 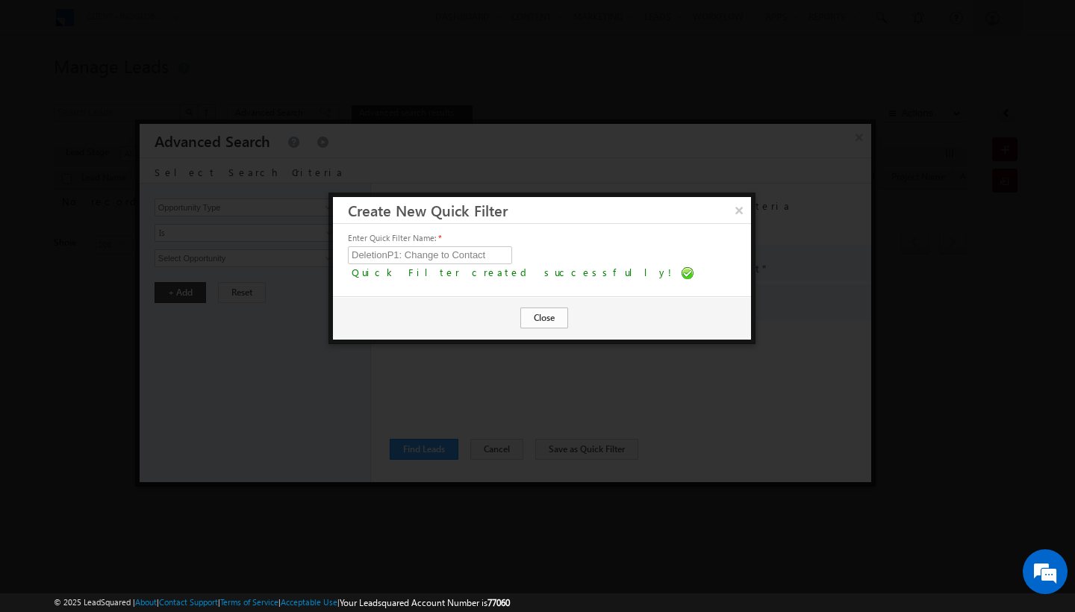 I want to click on span: 77060, so click(x=499, y=603).